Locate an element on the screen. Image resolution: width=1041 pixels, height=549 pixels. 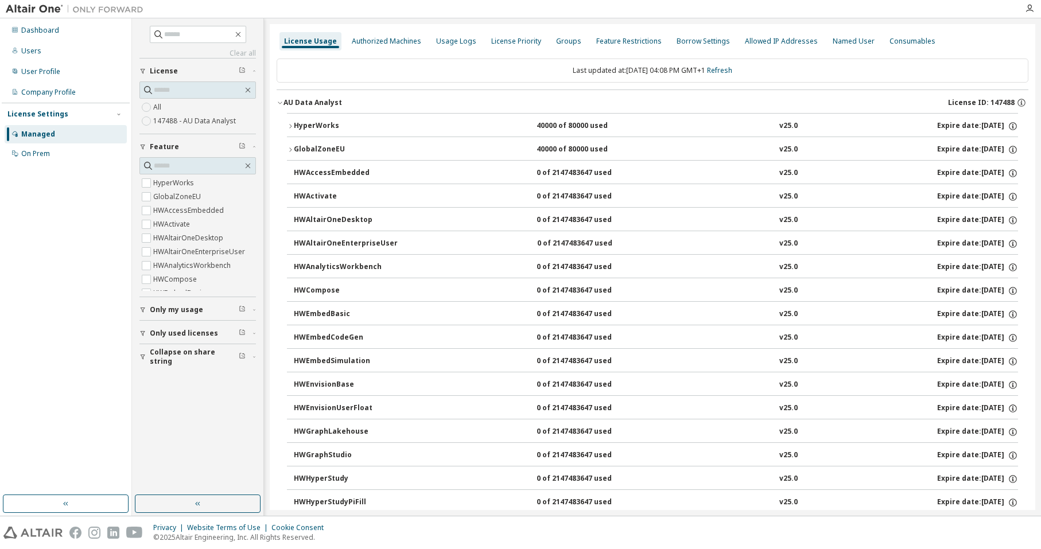
div: GlobalZoneEU is located at coordinates (345, 150).